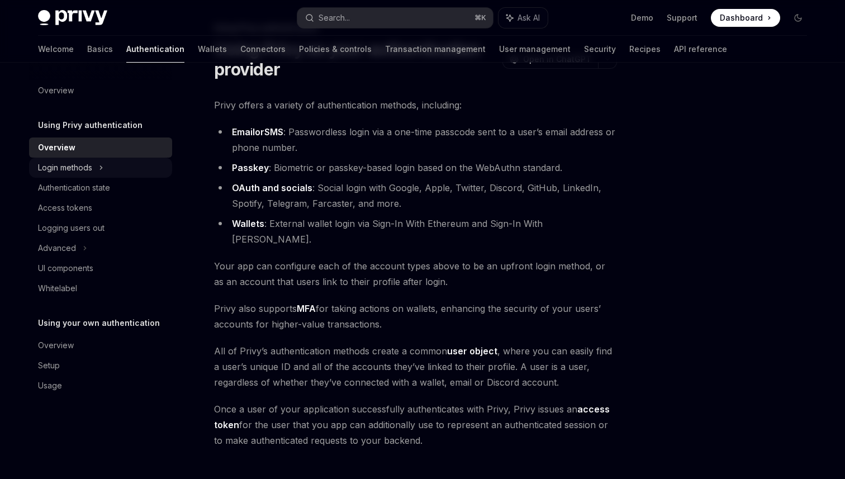 The image size is (845, 479). Describe the element at coordinates (101, 208) in the screenshot. I see `a: Access tokens` at that location.